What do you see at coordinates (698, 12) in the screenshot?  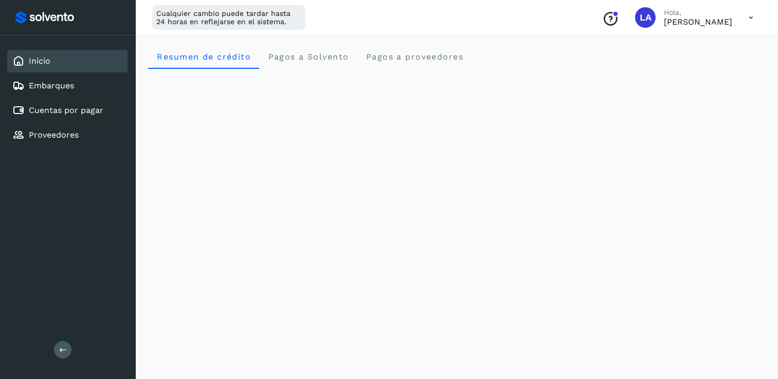 I see `p: Hola,` at bounding box center [698, 12].